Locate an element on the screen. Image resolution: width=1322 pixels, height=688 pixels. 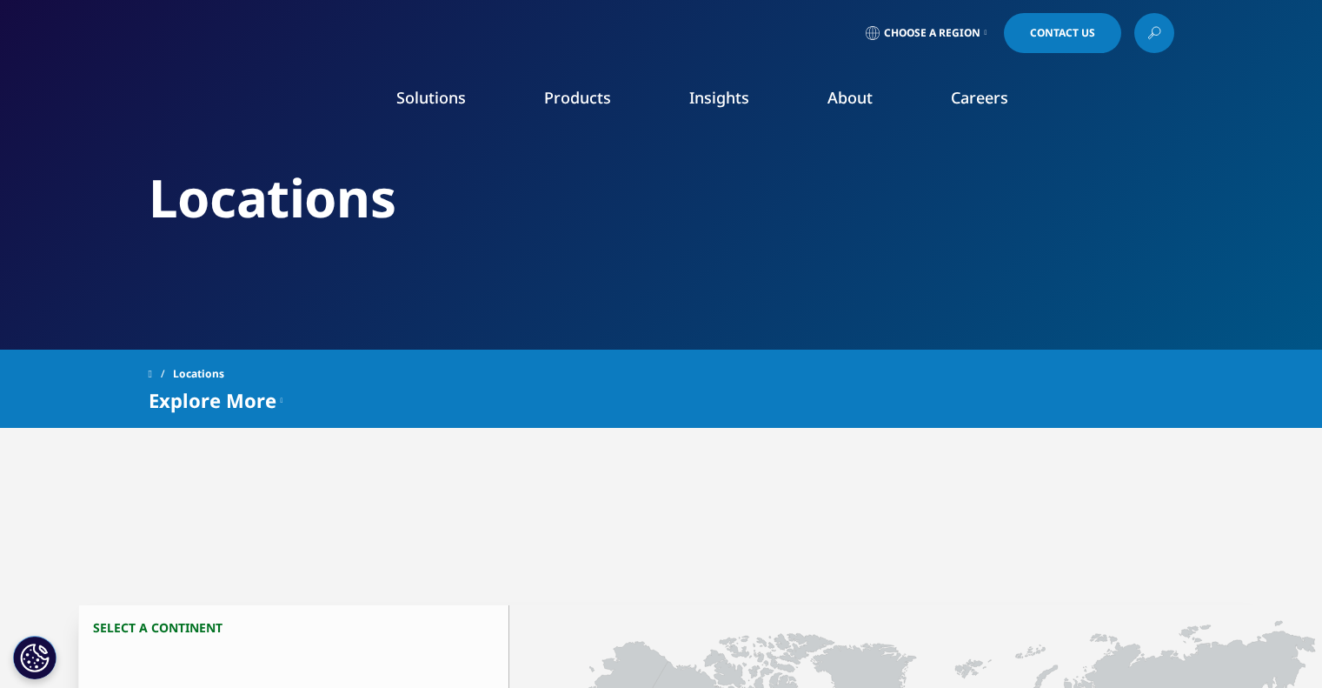
a: Products is located at coordinates (577, 97).